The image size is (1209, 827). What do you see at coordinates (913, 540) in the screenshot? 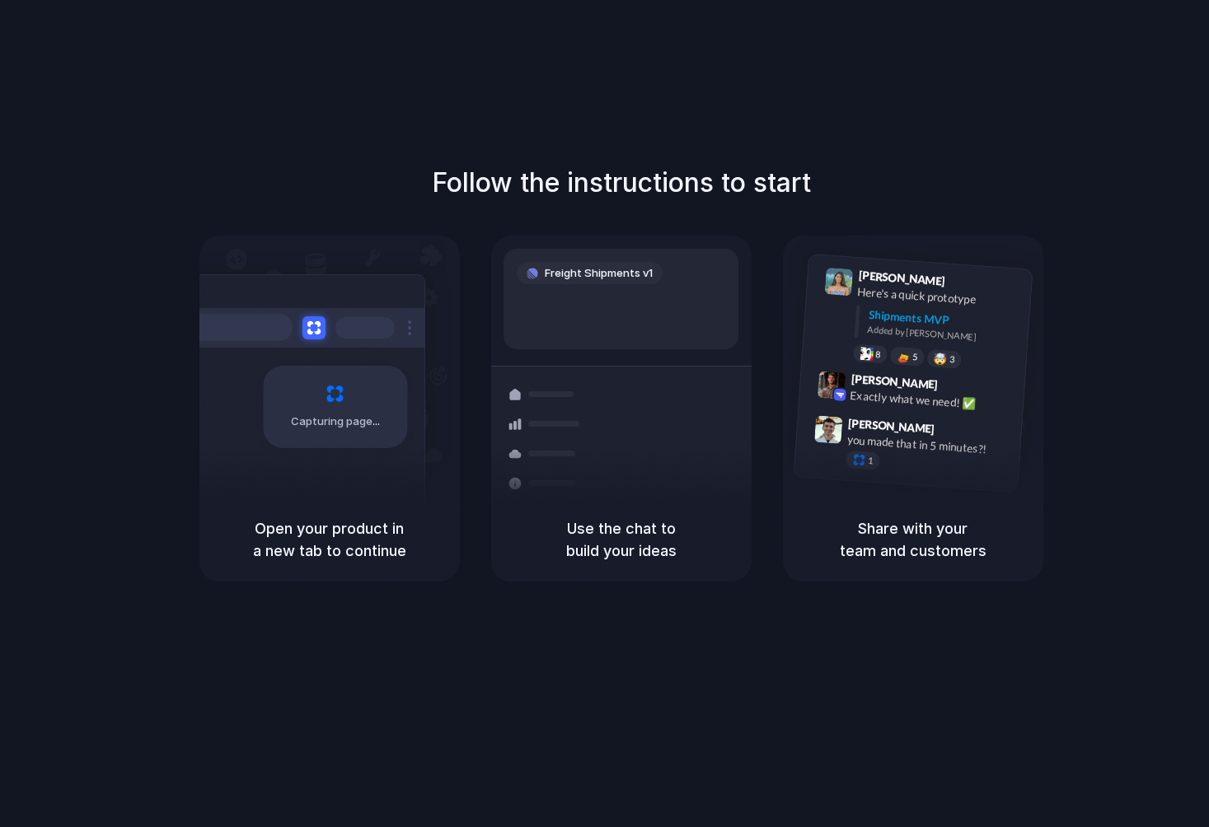
I see `h5: Share with your team and customers` at bounding box center [913, 540].